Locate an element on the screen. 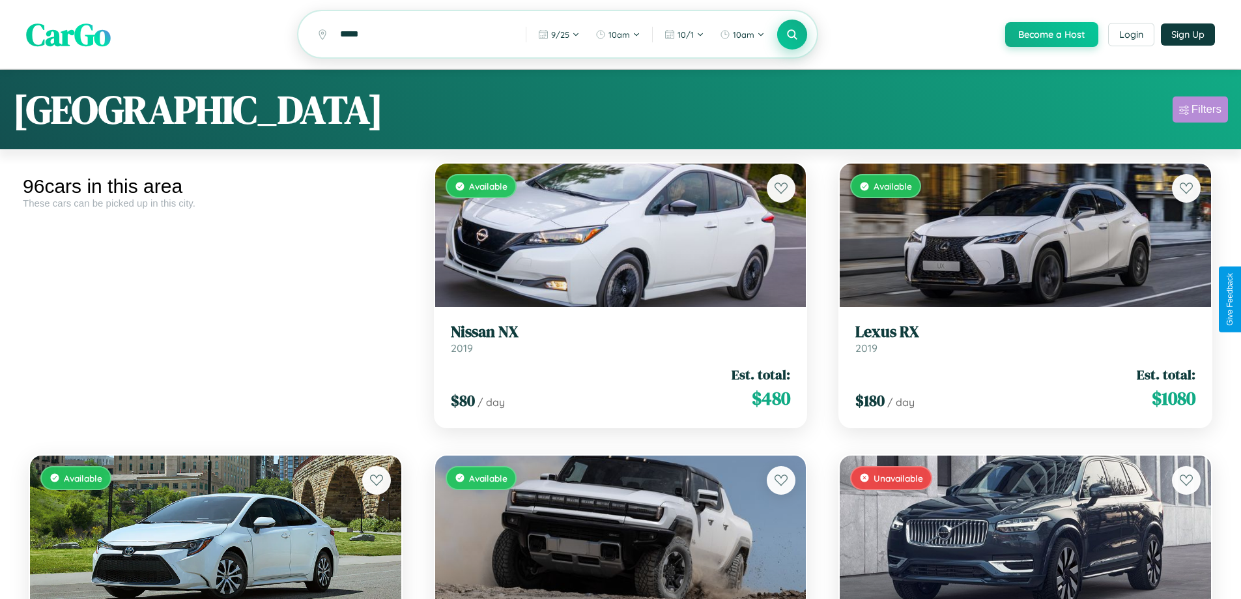 Image resolution: width=1241 pixels, height=599 pixels. span: $ 80 is located at coordinates (462, 400).